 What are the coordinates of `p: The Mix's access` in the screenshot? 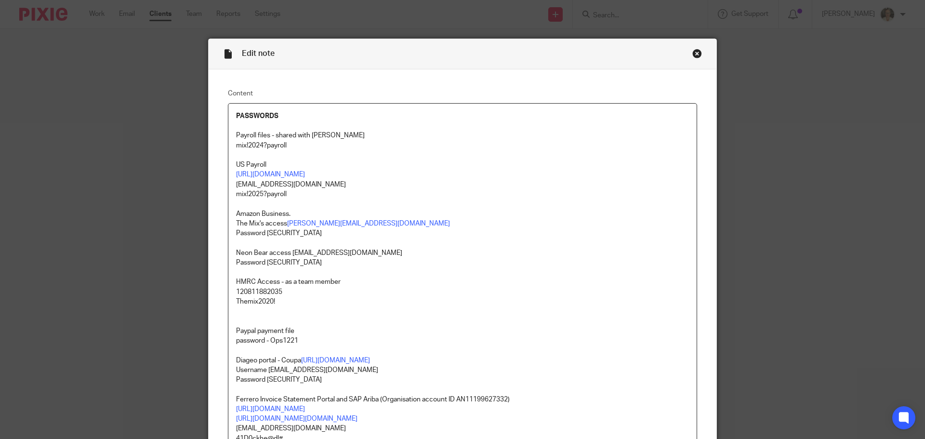 It's located at (462, 223).